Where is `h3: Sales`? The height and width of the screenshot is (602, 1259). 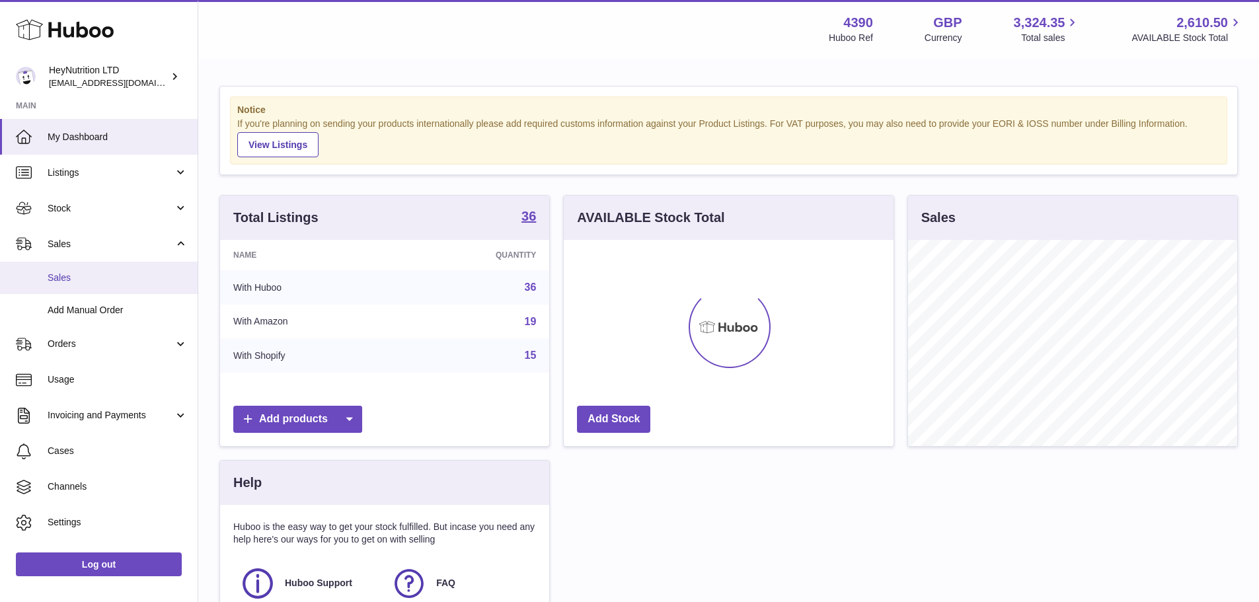 h3: Sales is located at coordinates (939, 217).